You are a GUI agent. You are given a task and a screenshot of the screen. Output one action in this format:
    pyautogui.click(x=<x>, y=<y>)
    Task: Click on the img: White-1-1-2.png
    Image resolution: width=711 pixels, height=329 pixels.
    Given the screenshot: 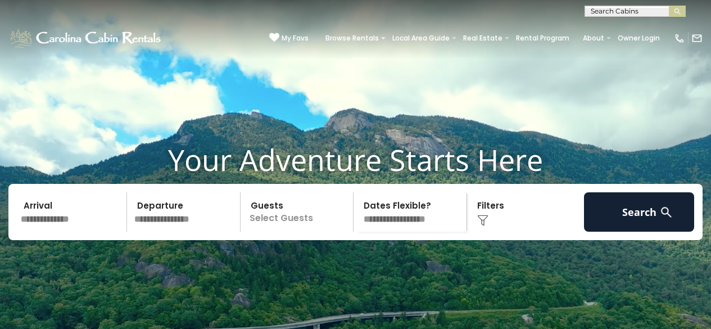 What is the action you would take?
    pyautogui.click(x=86, y=38)
    